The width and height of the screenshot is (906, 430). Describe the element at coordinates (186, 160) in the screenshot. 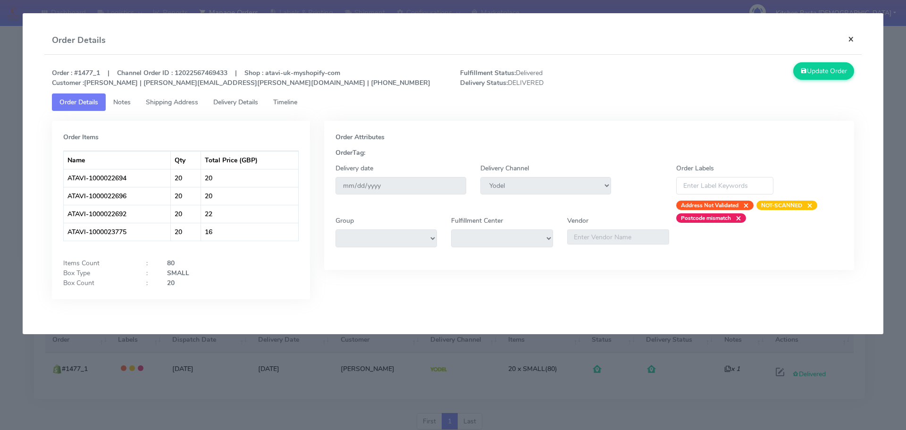

I see `th: Qty` at that location.